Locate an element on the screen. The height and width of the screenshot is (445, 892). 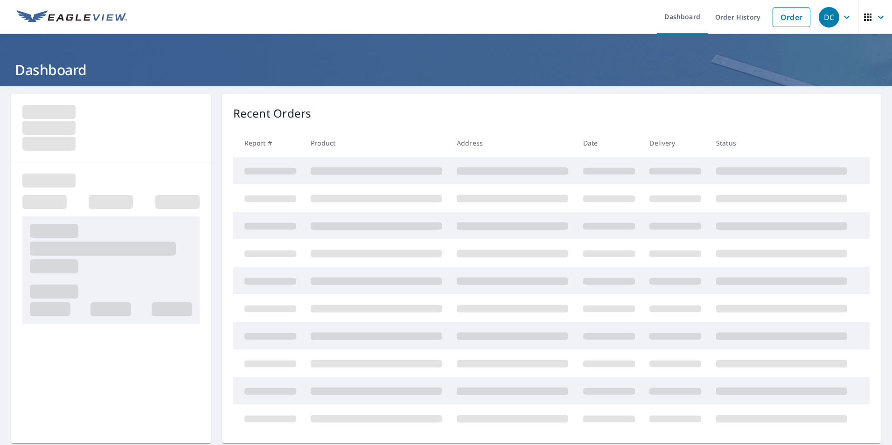
img: EV Logo is located at coordinates (72, 17).